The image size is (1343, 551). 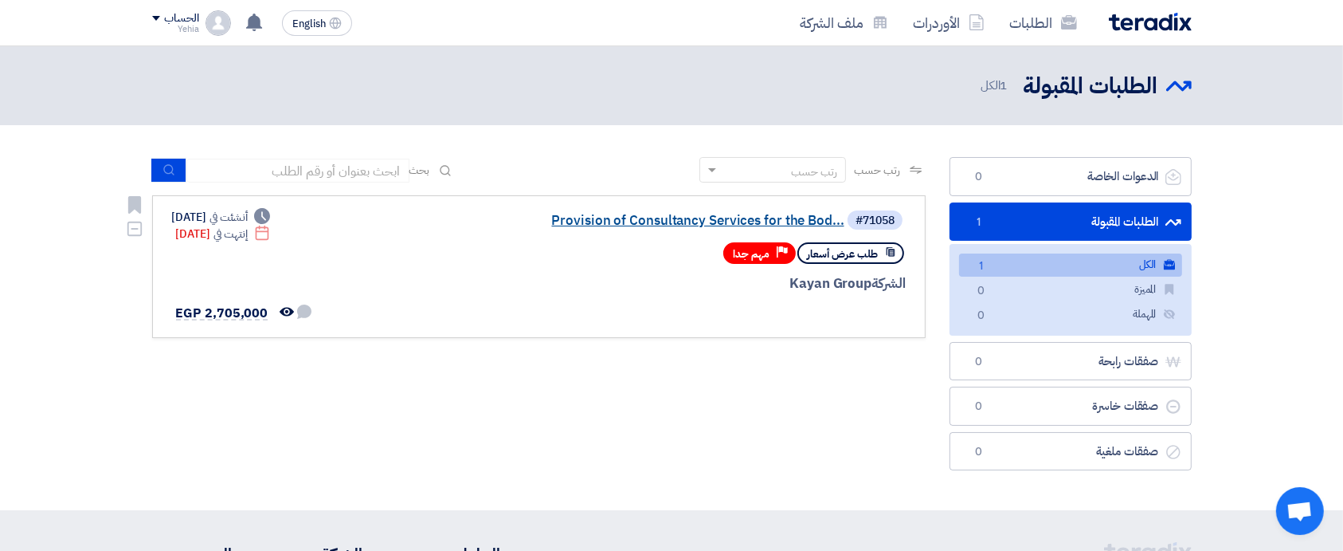 I want to click on div: #71058, so click(x=875, y=221).